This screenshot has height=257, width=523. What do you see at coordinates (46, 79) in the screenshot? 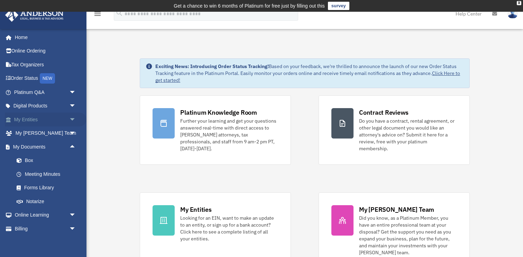
I see `a: Order StatusNEW` at bounding box center [46, 79].